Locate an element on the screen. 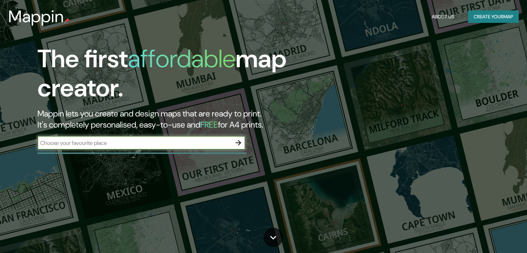  button: Create yourmap is located at coordinates (493, 17).